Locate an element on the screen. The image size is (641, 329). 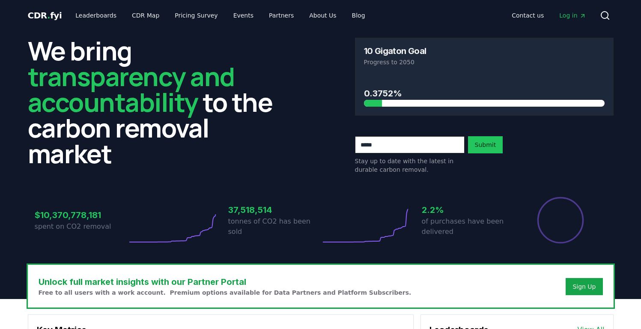
a: CDR Map is located at coordinates (146, 15).